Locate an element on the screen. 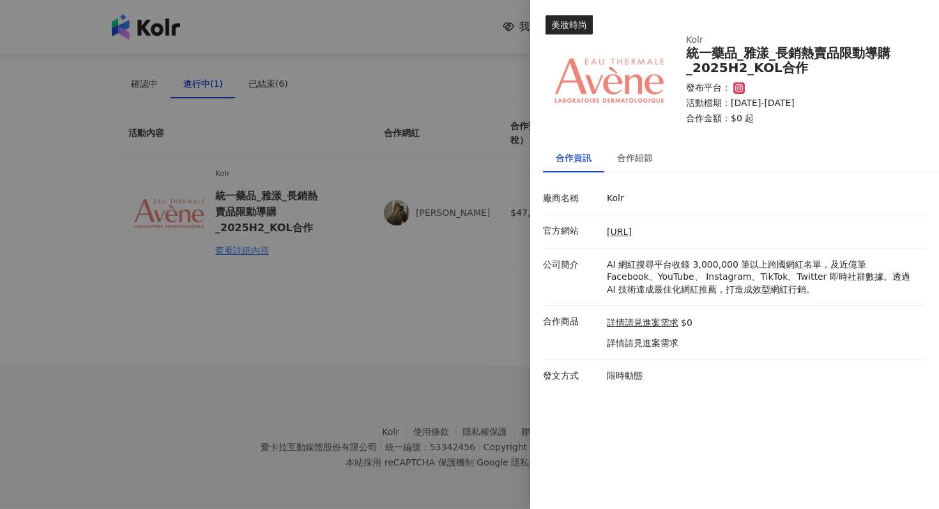  div: 合作資訊 is located at coordinates (574, 158).